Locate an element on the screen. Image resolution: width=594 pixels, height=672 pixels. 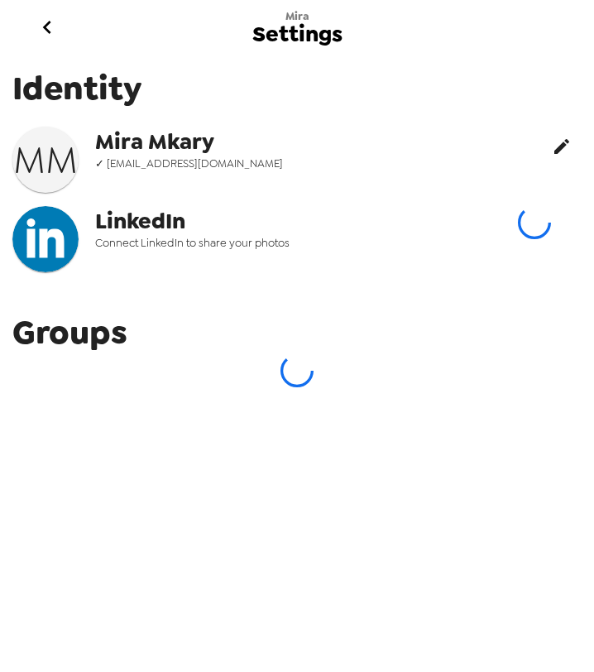
span: Identity is located at coordinates (297, 88).